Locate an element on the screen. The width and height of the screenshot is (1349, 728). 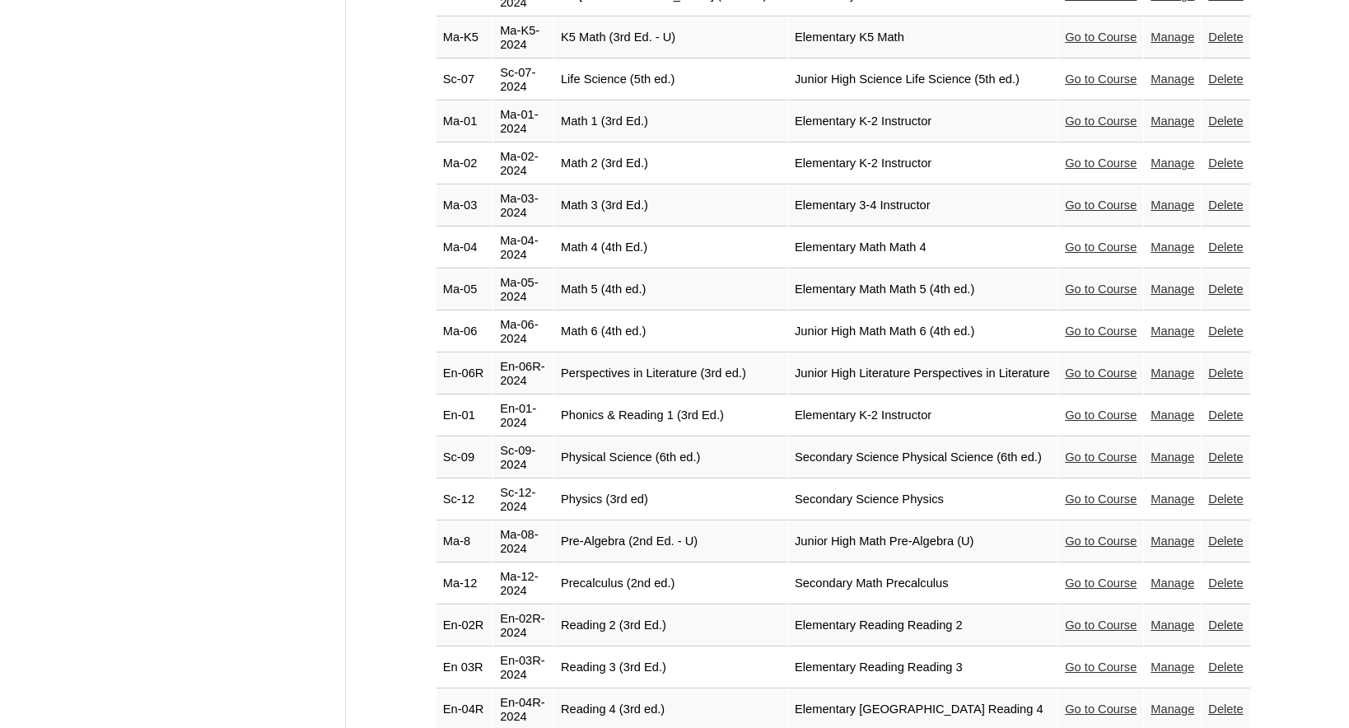
td: Ma-12 is located at coordinates (465, 584).